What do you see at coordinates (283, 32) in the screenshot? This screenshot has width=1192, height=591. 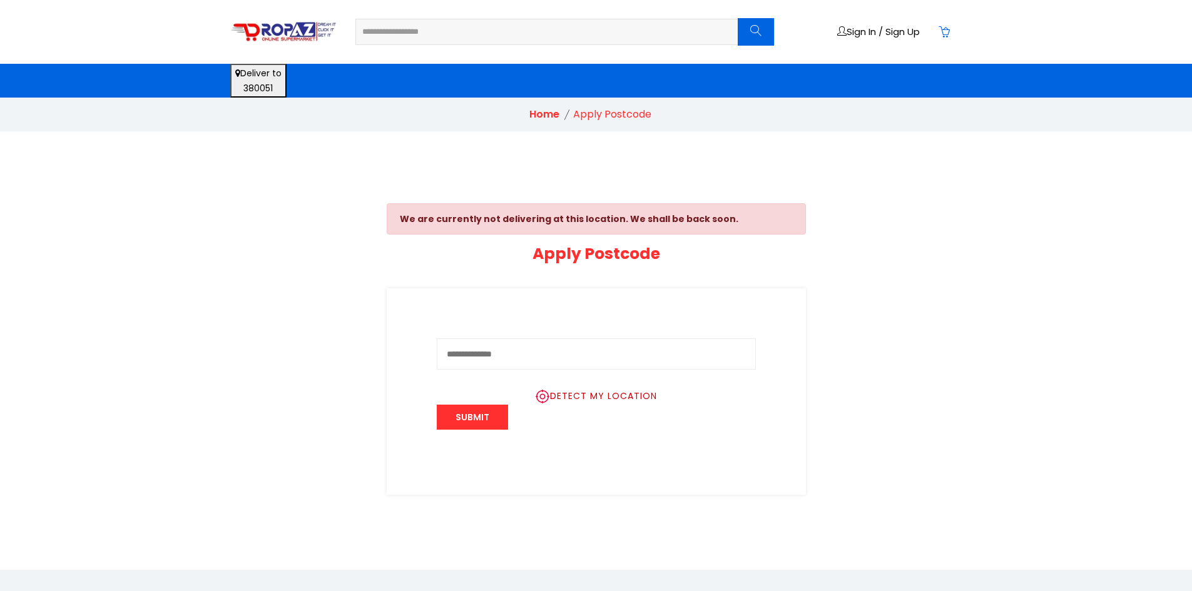 I see `img: logo` at bounding box center [283, 32].